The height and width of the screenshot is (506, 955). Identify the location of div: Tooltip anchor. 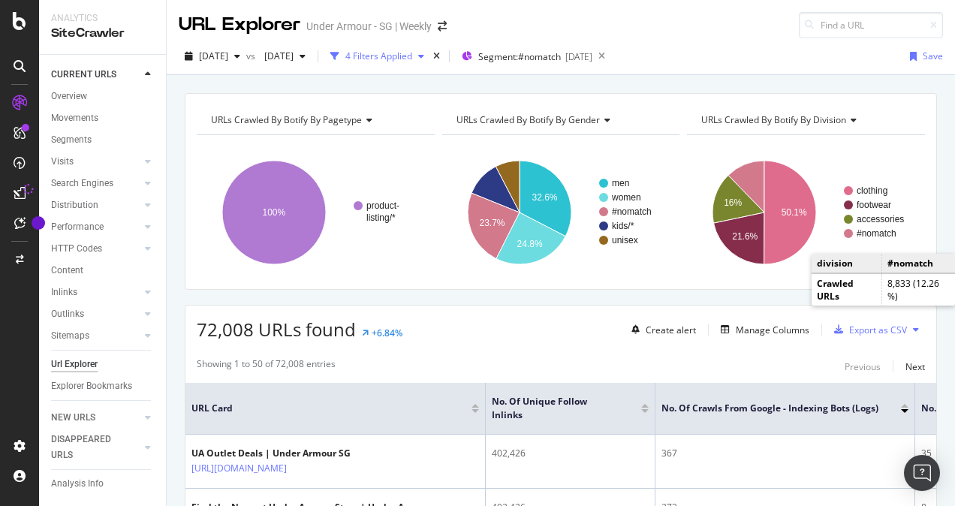
(38, 223).